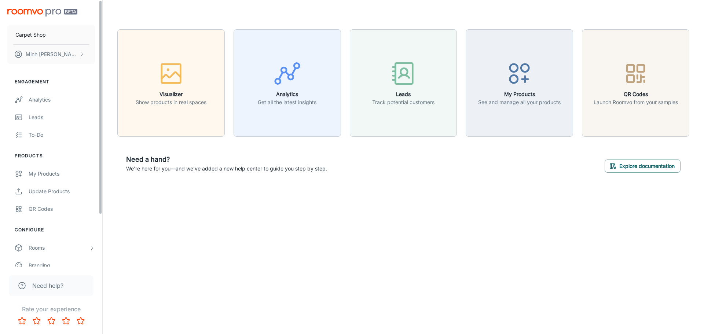 This screenshot has width=704, height=334. I want to click on a: QR CodesLaunch Roomvo from your samples, so click(635, 82).